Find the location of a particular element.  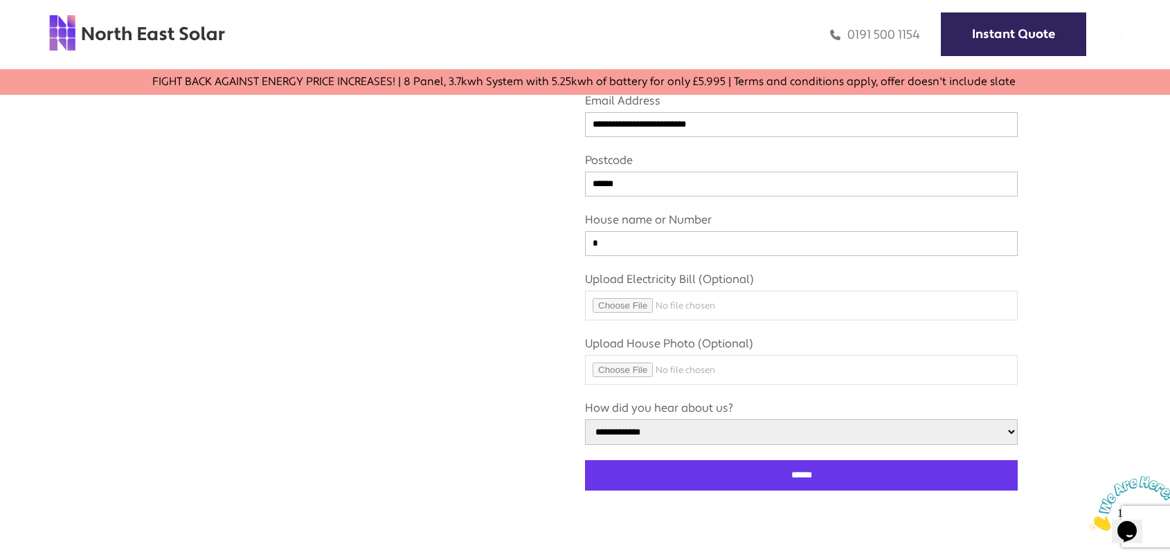

div: CloseChat attention grabber is located at coordinates (43, 33).